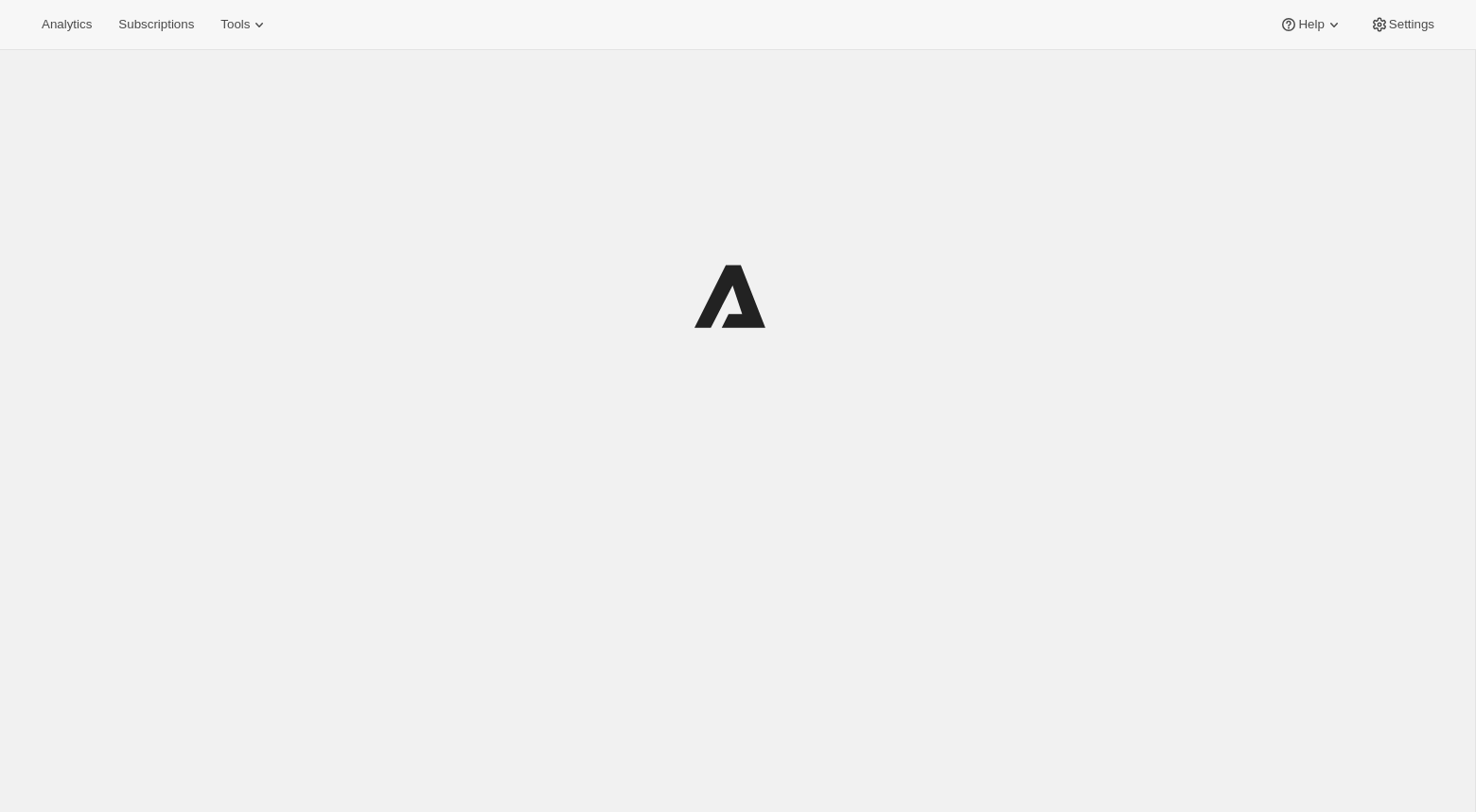 The width and height of the screenshot is (1476, 812). Describe the element at coordinates (1310, 25) in the screenshot. I see `button: Help` at that location.